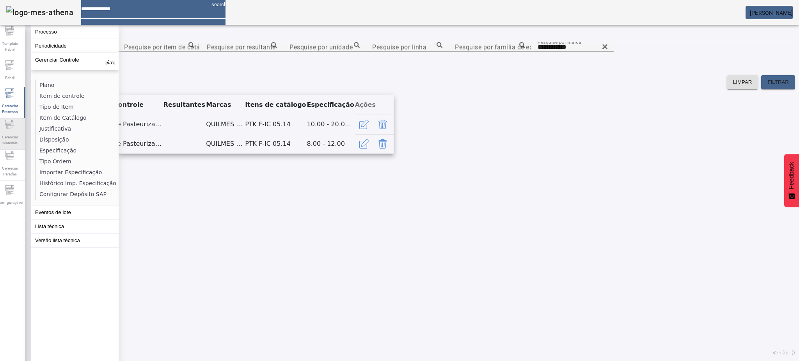 The image size is (799, 361). Describe the element at coordinates (374, 105) in the screenshot. I see `th: Ações` at that location.